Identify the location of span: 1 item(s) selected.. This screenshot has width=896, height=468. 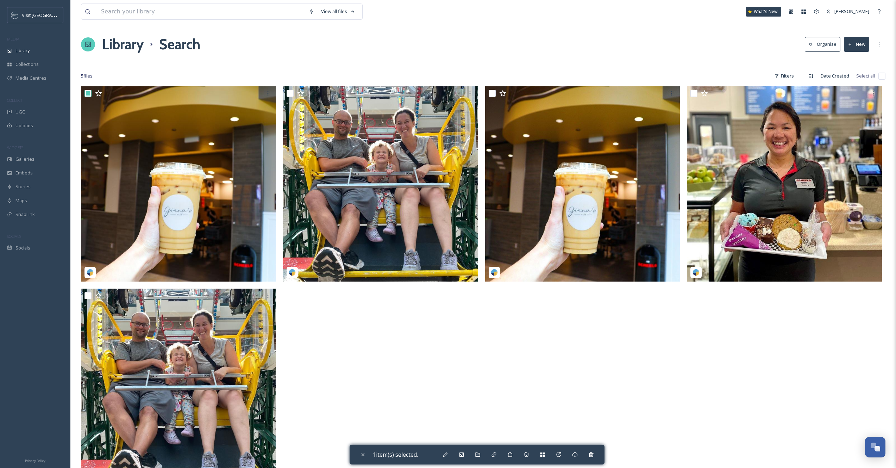
(395, 454).